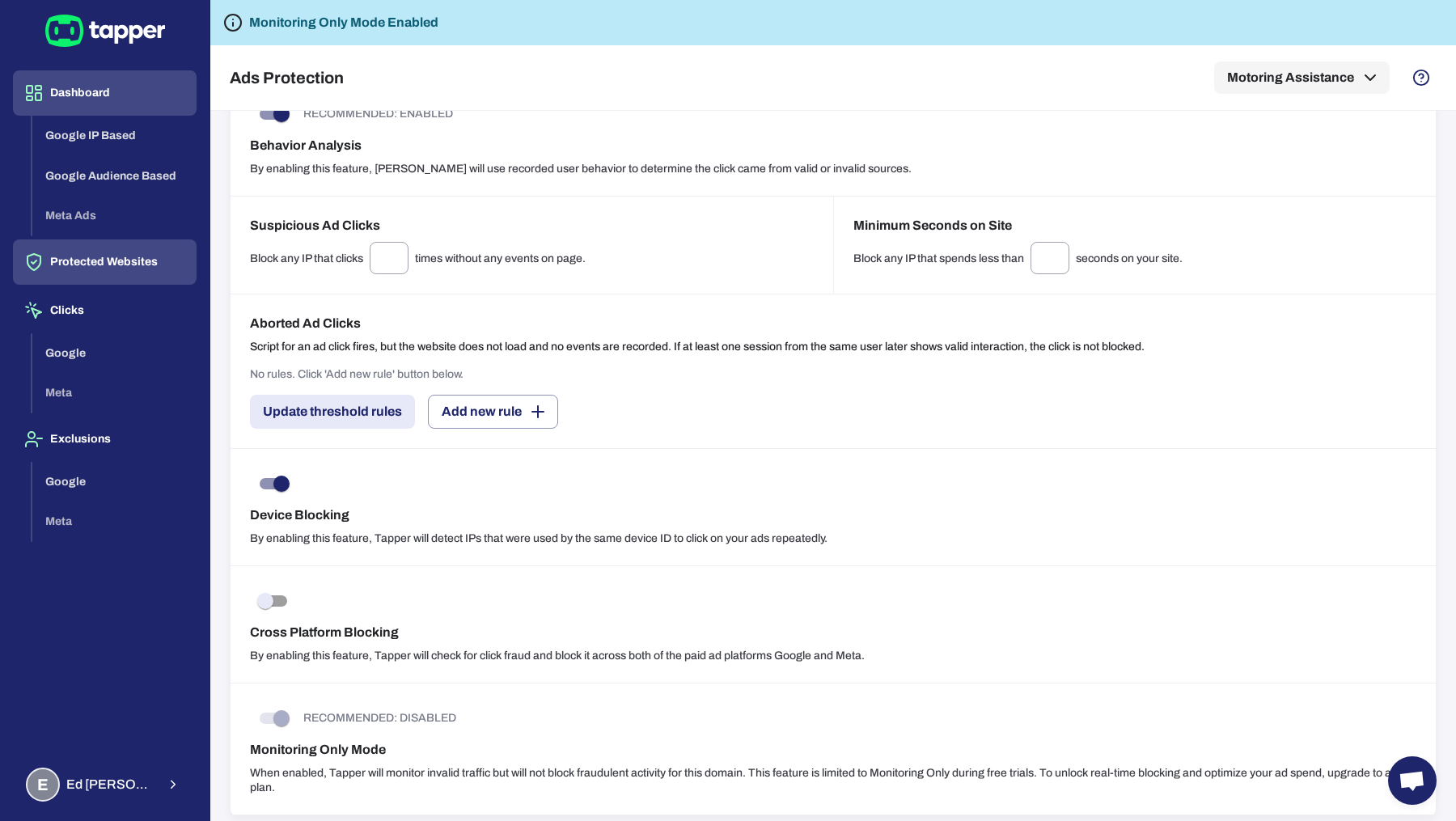 The height and width of the screenshot is (821, 1456). I want to click on div: E, so click(43, 784).